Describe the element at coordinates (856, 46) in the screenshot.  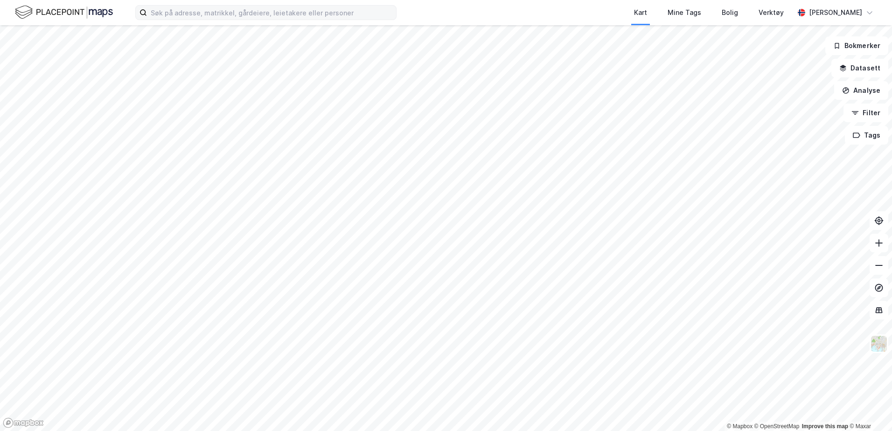
I see `button: Bokmerker` at that location.